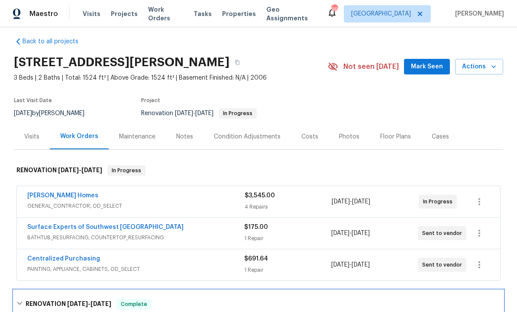  I want to click on span: $3,545.00, so click(260, 196).